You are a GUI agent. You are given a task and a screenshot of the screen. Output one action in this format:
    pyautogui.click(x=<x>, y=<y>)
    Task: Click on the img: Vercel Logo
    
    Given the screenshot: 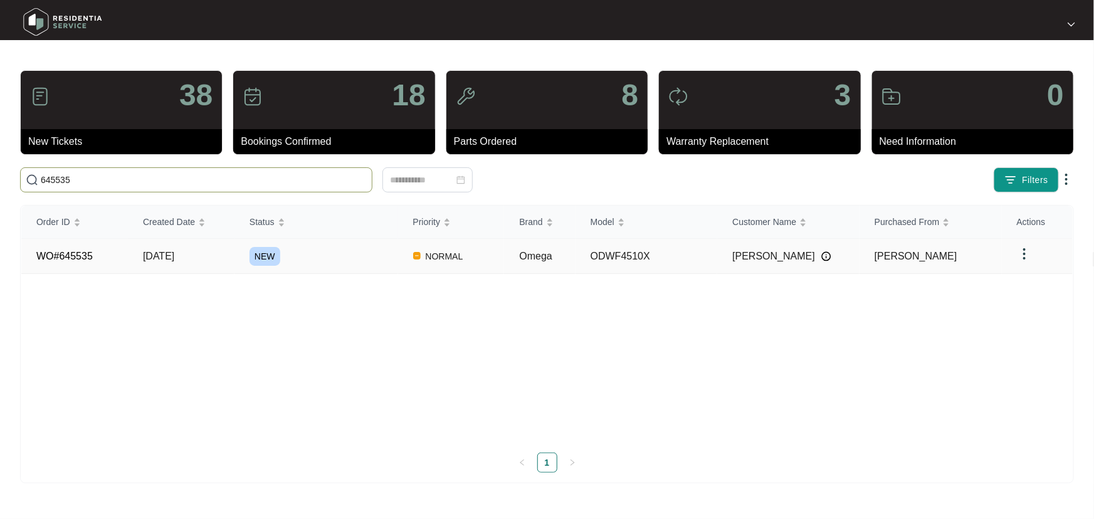 What is the action you would take?
    pyautogui.click(x=417, y=256)
    